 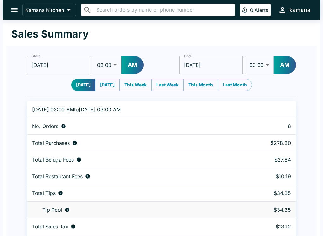 What do you see at coordinates (264, 143) in the screenshot?
I see `p: $278.30` at bounding box center [264, 143].